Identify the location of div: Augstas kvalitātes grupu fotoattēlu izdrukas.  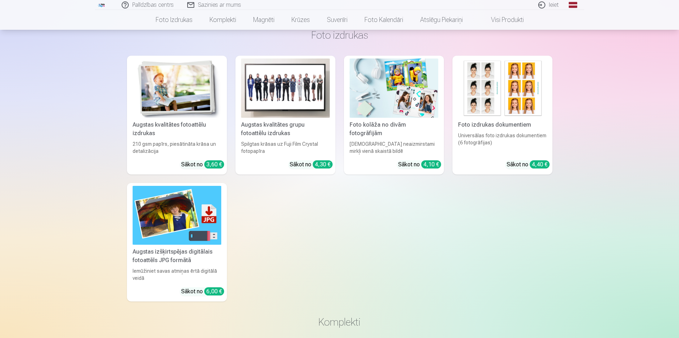
(286, 129).